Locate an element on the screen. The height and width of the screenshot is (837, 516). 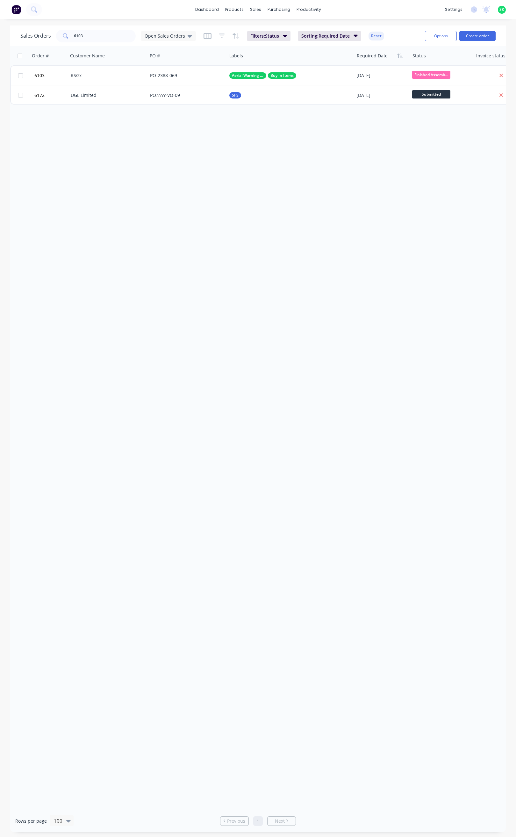
span: Sorting: Required Date is located at coordinates (326, 36).